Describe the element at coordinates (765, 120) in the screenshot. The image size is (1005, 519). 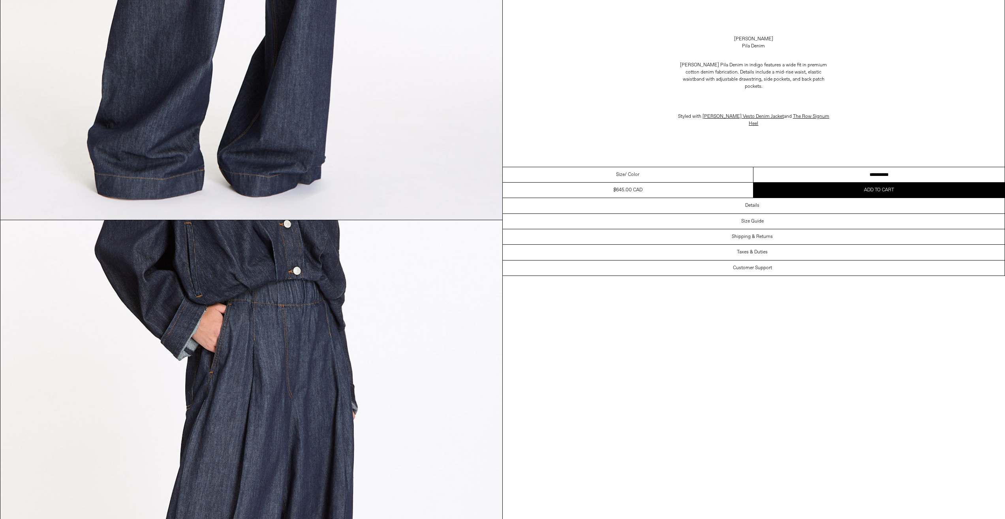
I see `span: and` at that location.